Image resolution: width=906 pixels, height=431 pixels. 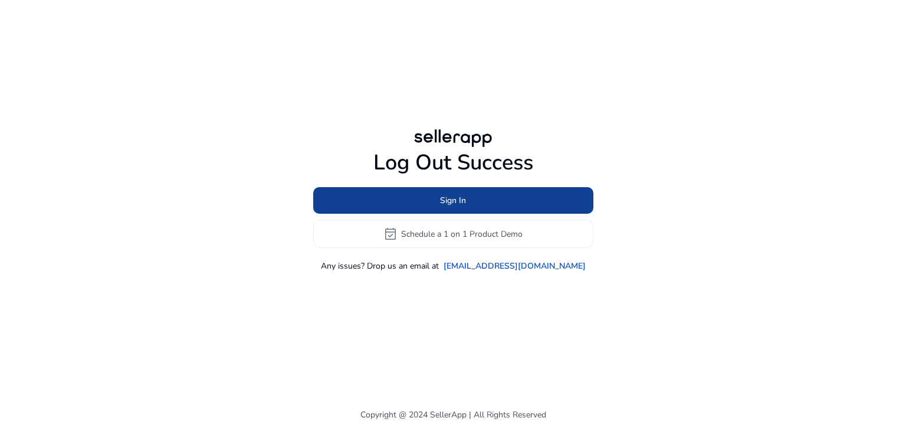 What do you see at coordinates (391, 234) in the screenshot?
I see `span: event_available` at bounding box center [391, 234].